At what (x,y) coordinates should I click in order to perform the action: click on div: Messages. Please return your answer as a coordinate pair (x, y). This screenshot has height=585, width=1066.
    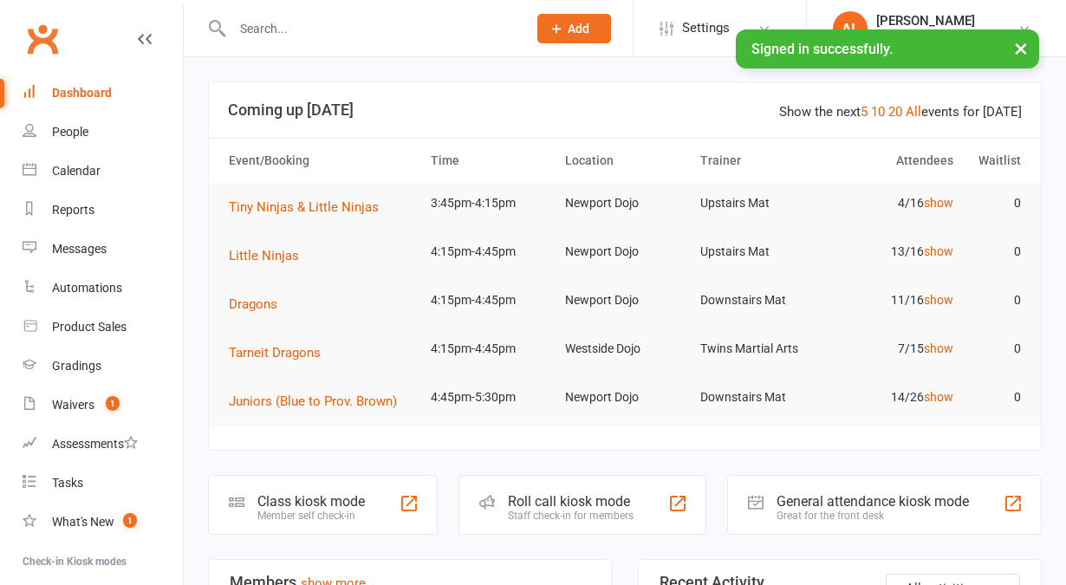
    Looking at the image, I should click on (79, 249).